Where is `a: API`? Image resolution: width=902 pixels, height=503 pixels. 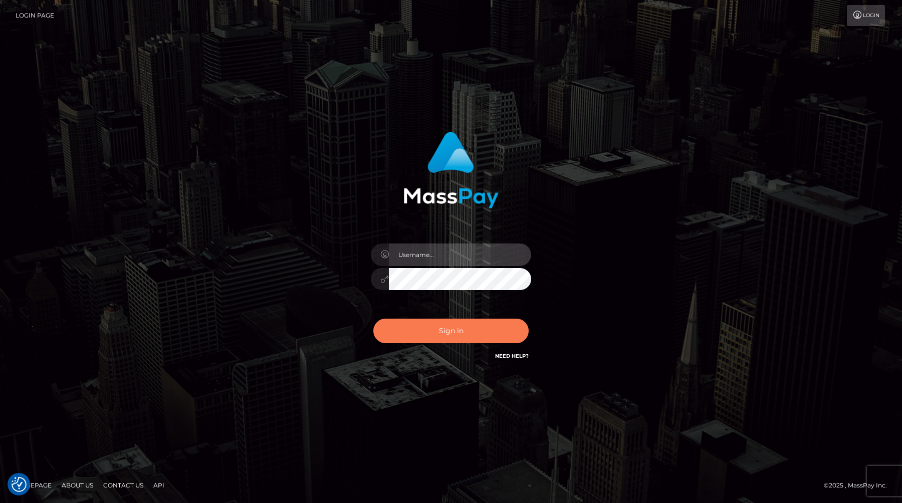
a: API is located at coordinates (159, 485).